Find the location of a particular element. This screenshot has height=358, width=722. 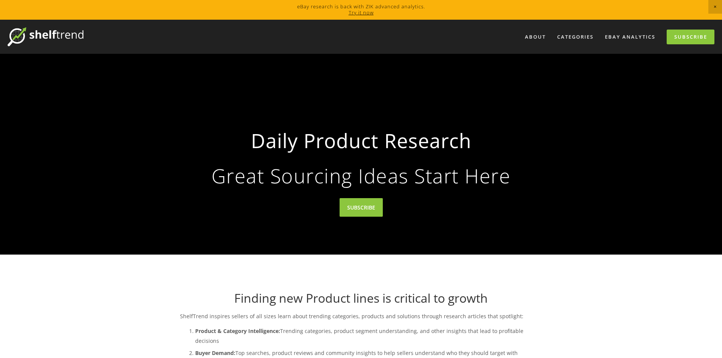

div: Categories is located at coordinates (576, 37).